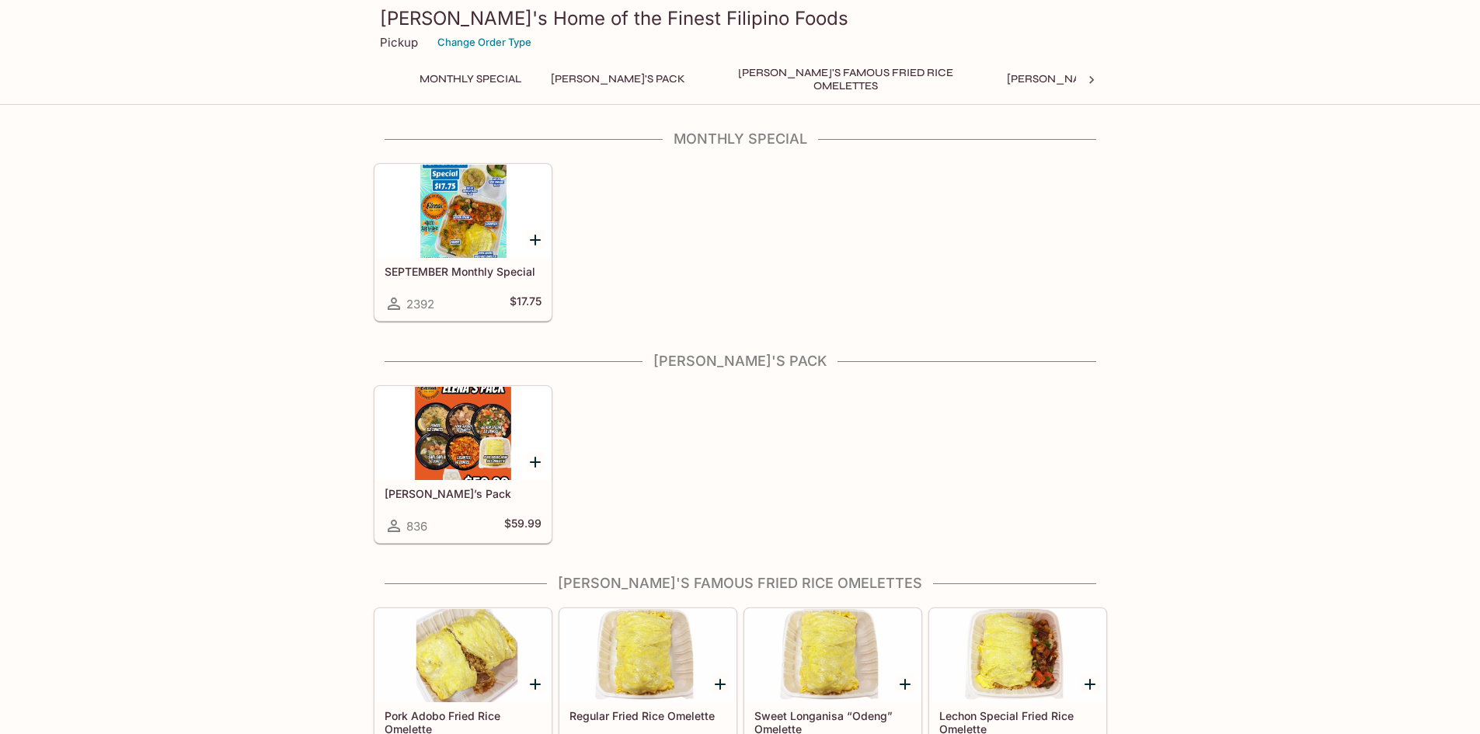 The width and height of the screenshot is (1480, 734). I want to click on button: Add Elena’s Pack, so click(535, 462).